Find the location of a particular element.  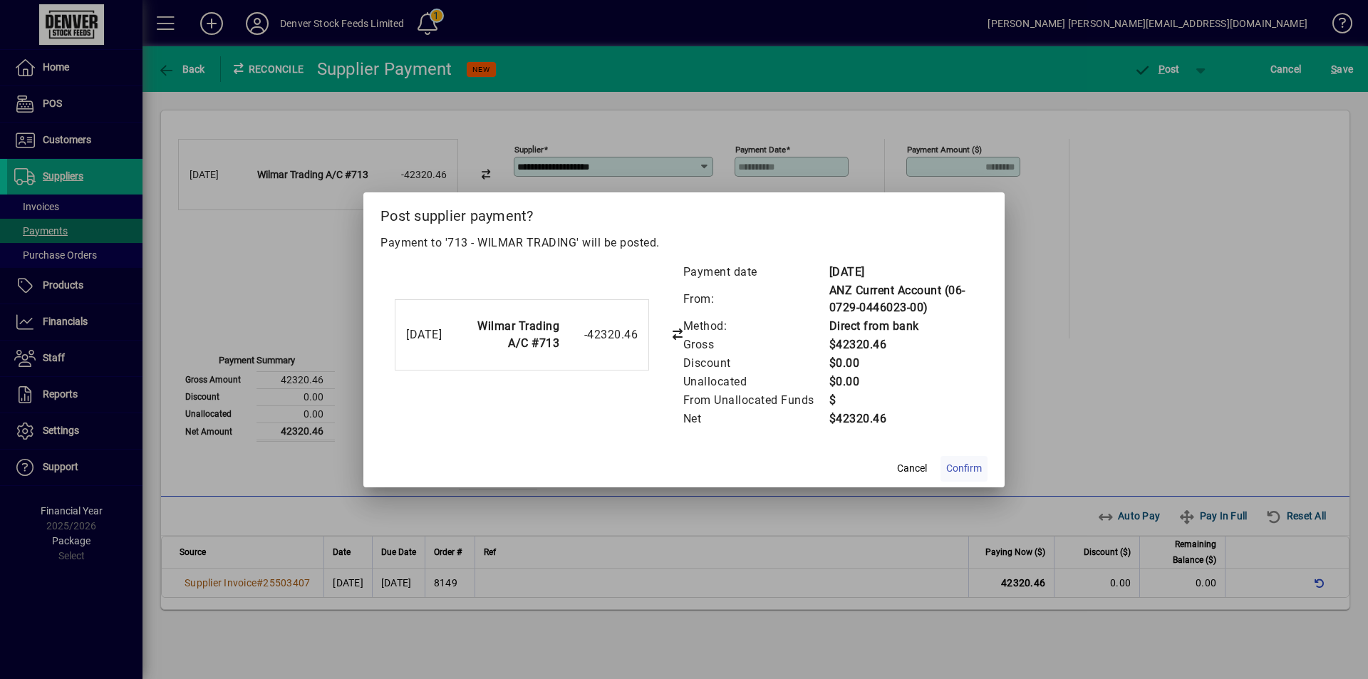

p: Payment to '713 - WILMAR TRADING' will be posted. is located at coordinates (684, 243).